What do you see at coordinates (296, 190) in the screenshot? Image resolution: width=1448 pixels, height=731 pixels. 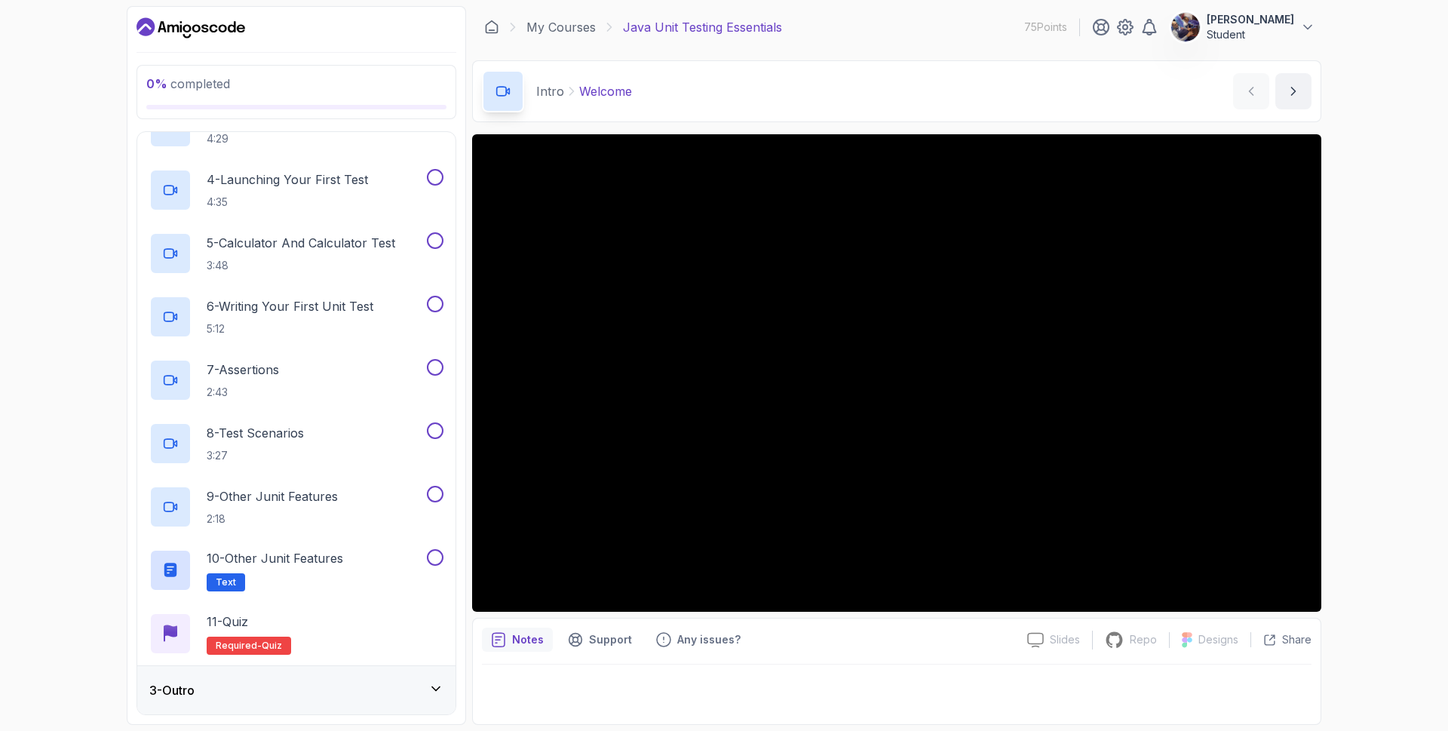 I see `button: 4-Launching Your First Test4:35` at bounding box center [296, 190].